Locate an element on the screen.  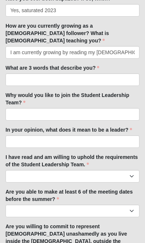
label: Why would you like to join the Student Leadership Team? is located at coordinates (72, 99).